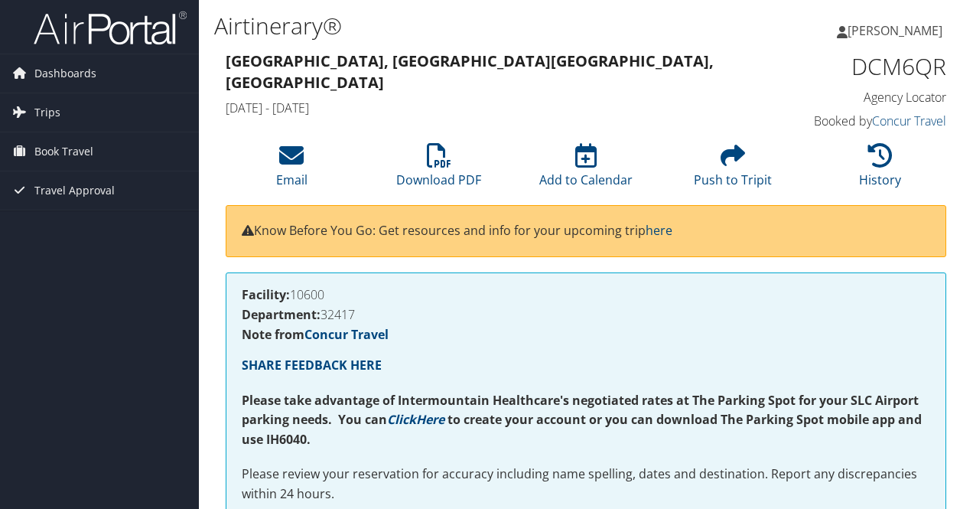  Describe the element at coordinates (291, 170) in the screenshot. I see `a: Email` at that location.